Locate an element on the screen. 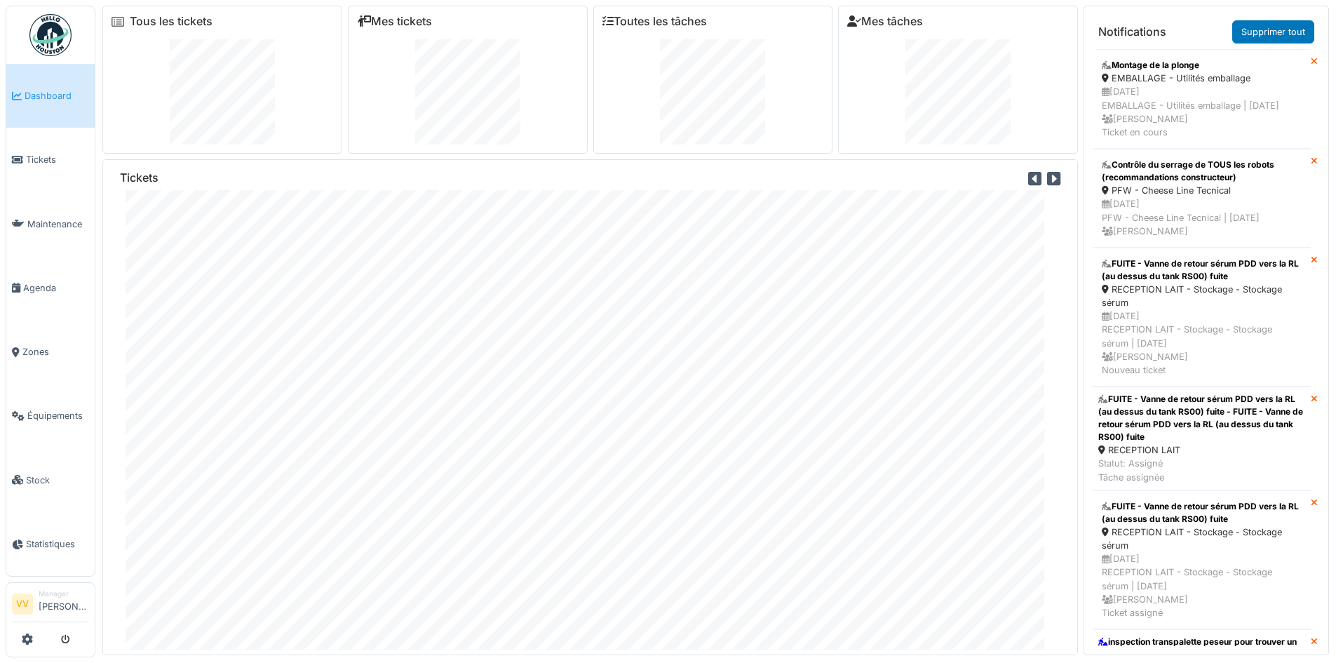  span: Tickets is located at coordinates (57, 159).